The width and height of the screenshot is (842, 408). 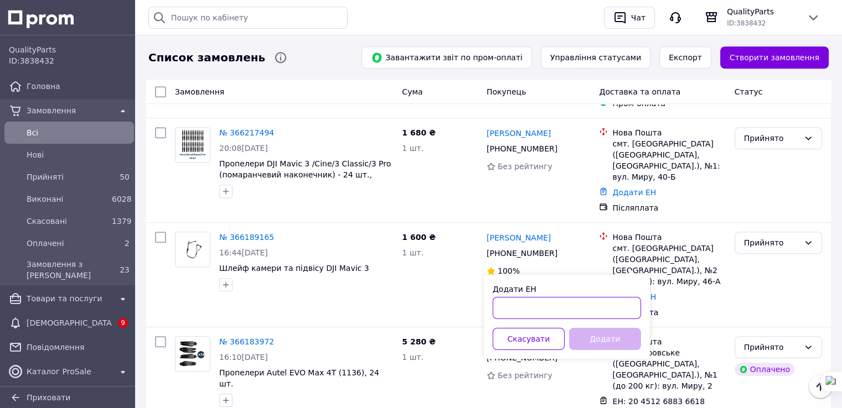 I want to click on span: Покупець, so click(x=506, y=92).